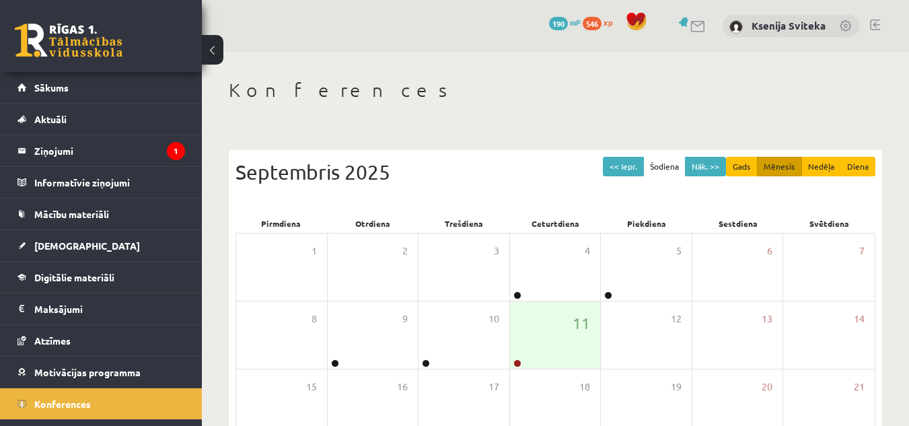 This screenshot has height=426, width=909. Describe the element at coordinates (101, 277) in the screenshot. I see `a: Digitālie materiāli` at that location.